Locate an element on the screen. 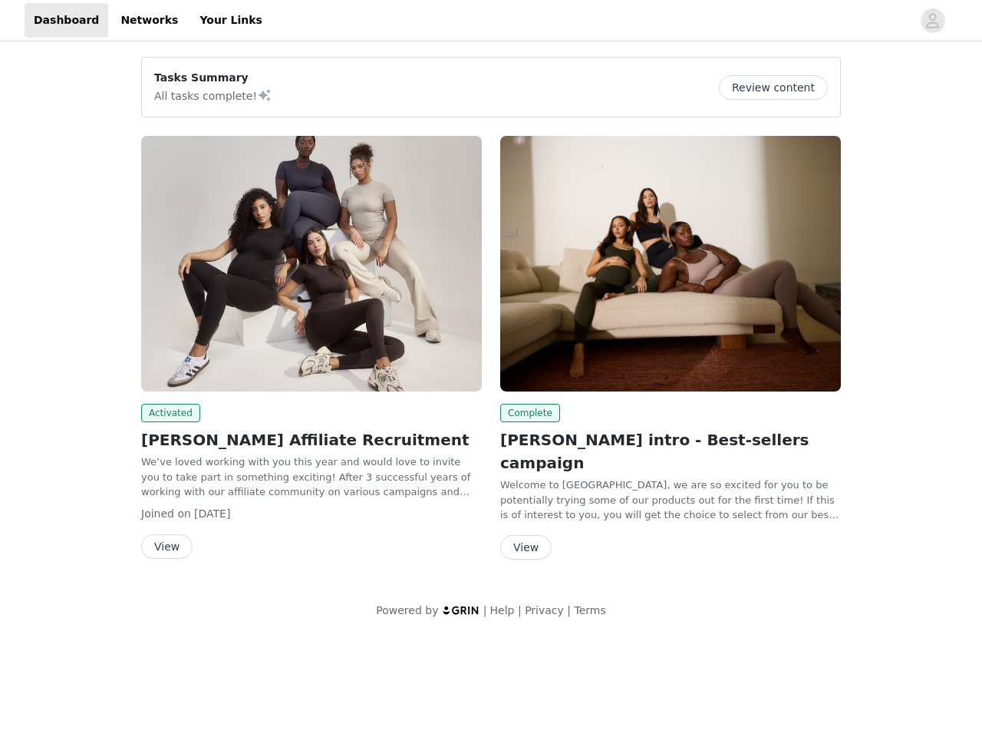 Image resolution: width=982 pixels, height=737 pixels. span: Joined on is located at coordinates (166, 513).